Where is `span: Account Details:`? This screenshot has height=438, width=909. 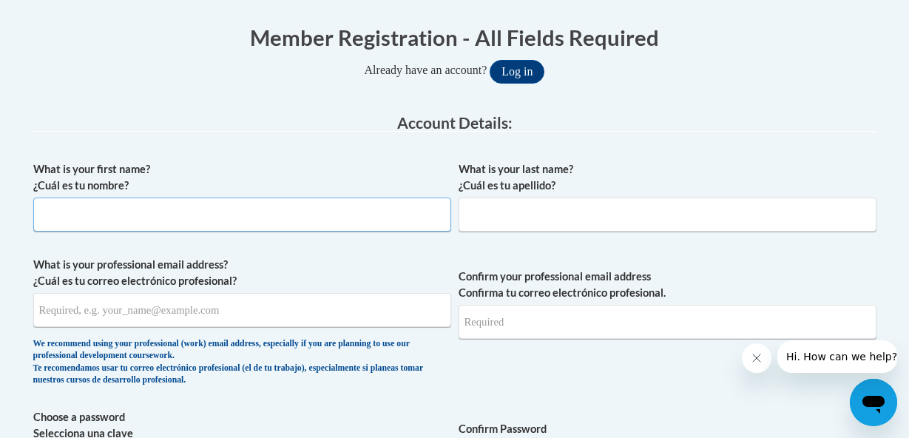
span: Account Details: is located at coordinates (455, 122).